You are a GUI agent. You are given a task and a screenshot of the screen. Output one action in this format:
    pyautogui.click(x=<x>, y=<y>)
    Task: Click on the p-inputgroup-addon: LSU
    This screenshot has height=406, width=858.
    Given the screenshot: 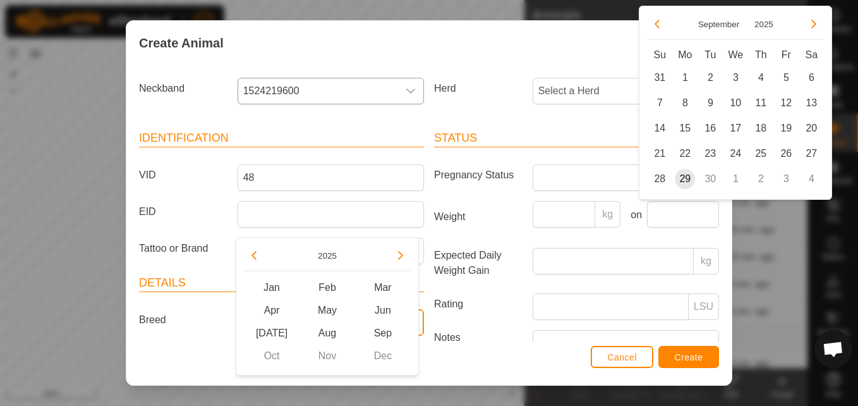 What is the action you would take?
    pyautogui.click(x=704, y=306)
    